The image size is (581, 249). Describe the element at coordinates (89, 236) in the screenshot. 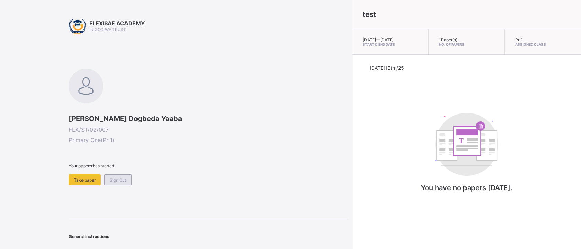

I see `span: General Instructions` at that location.